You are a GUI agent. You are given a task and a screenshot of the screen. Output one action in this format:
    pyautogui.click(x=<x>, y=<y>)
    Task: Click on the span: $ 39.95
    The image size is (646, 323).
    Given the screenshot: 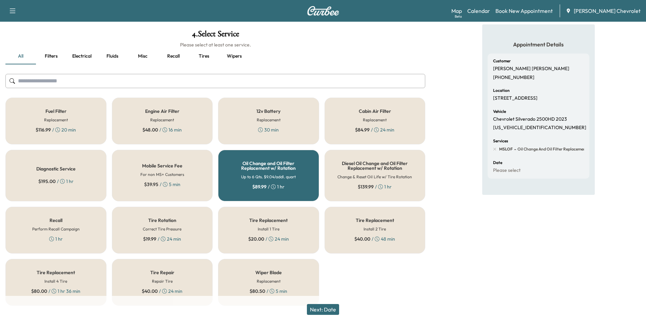 What is the action you would take?
    pyautogui.click(x=151, y=184)
    